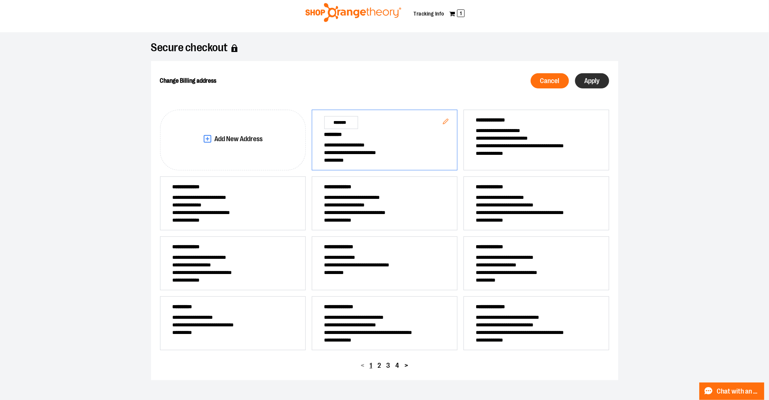 This screenshot has width=769, height=400. What do you see at coordinates (353, 13) in the screenshot?
I see `img: Shop Orangetheory` at bounding box center [353, 13].